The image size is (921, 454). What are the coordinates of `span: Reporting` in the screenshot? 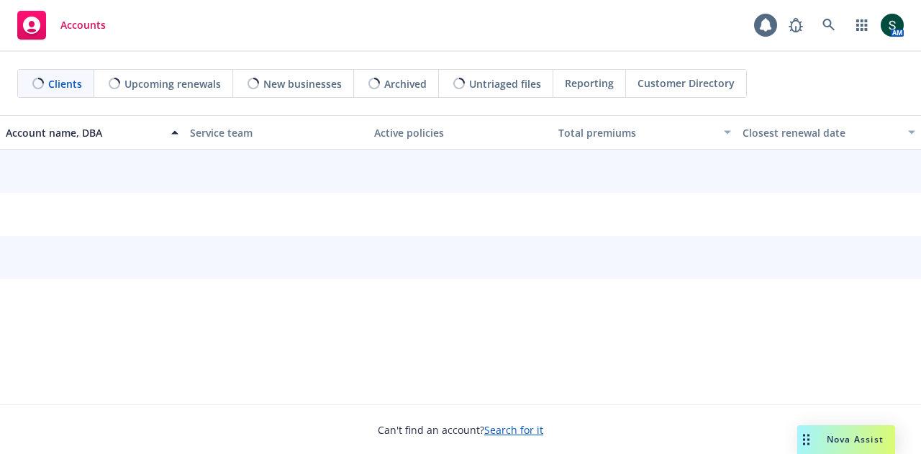 It's located at (589, 83).